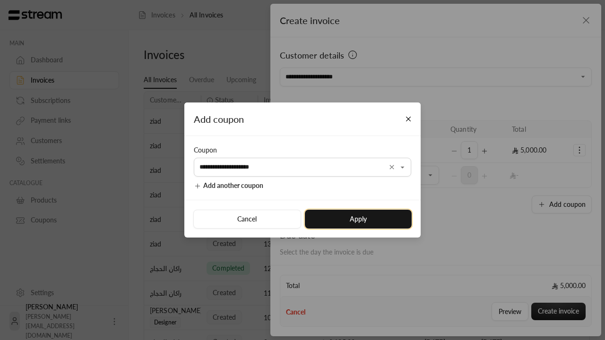 The height and width of the screenshot is (340, 605). Describe the element at coordinates (358, 219) in the screenshot. I see `button: Apply` at that location.